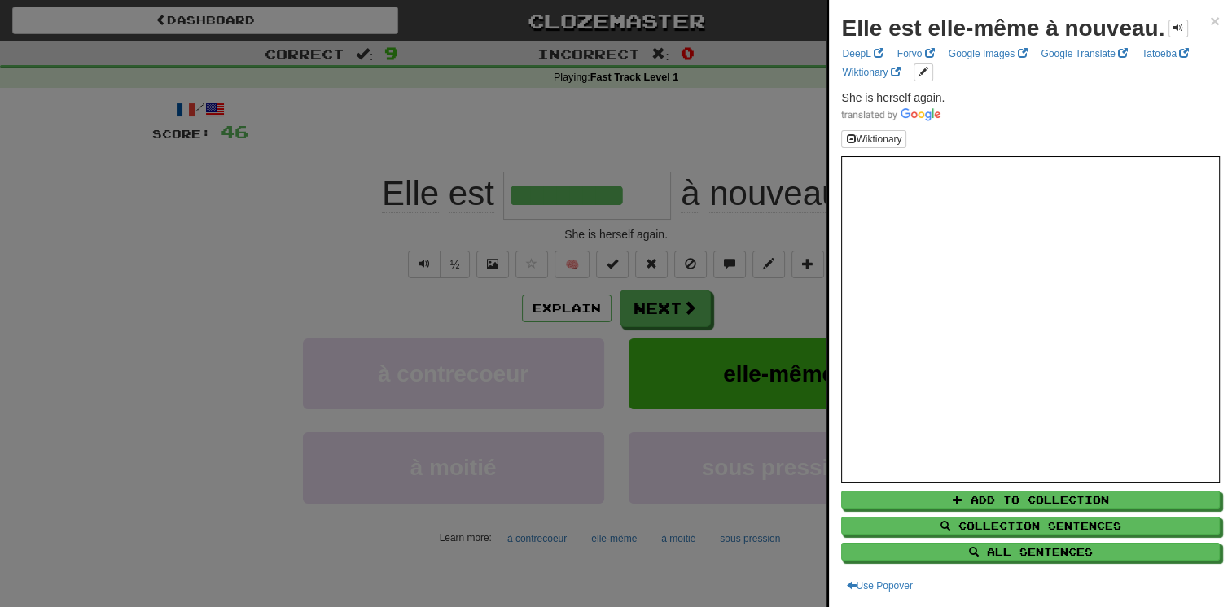 Image resolution: width=1232 pixels, height=607 pixels. I want to click on a: DeepL, so click(862, 54).